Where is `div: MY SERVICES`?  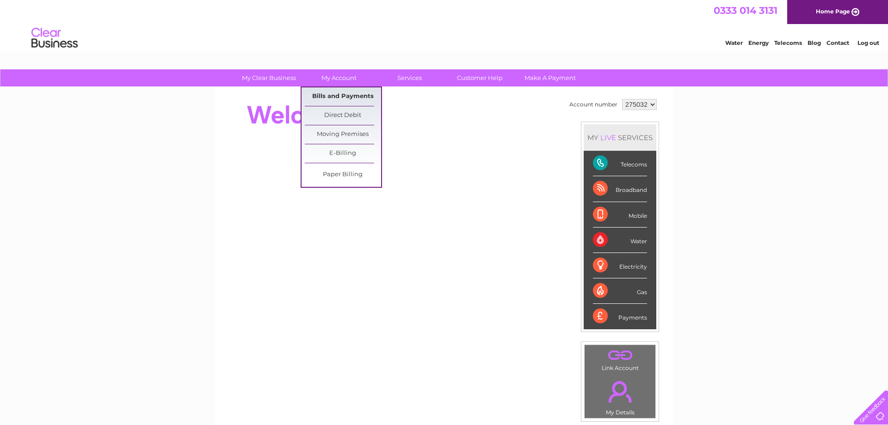
div: MY SERVICES is located at coordinates (620, 137).